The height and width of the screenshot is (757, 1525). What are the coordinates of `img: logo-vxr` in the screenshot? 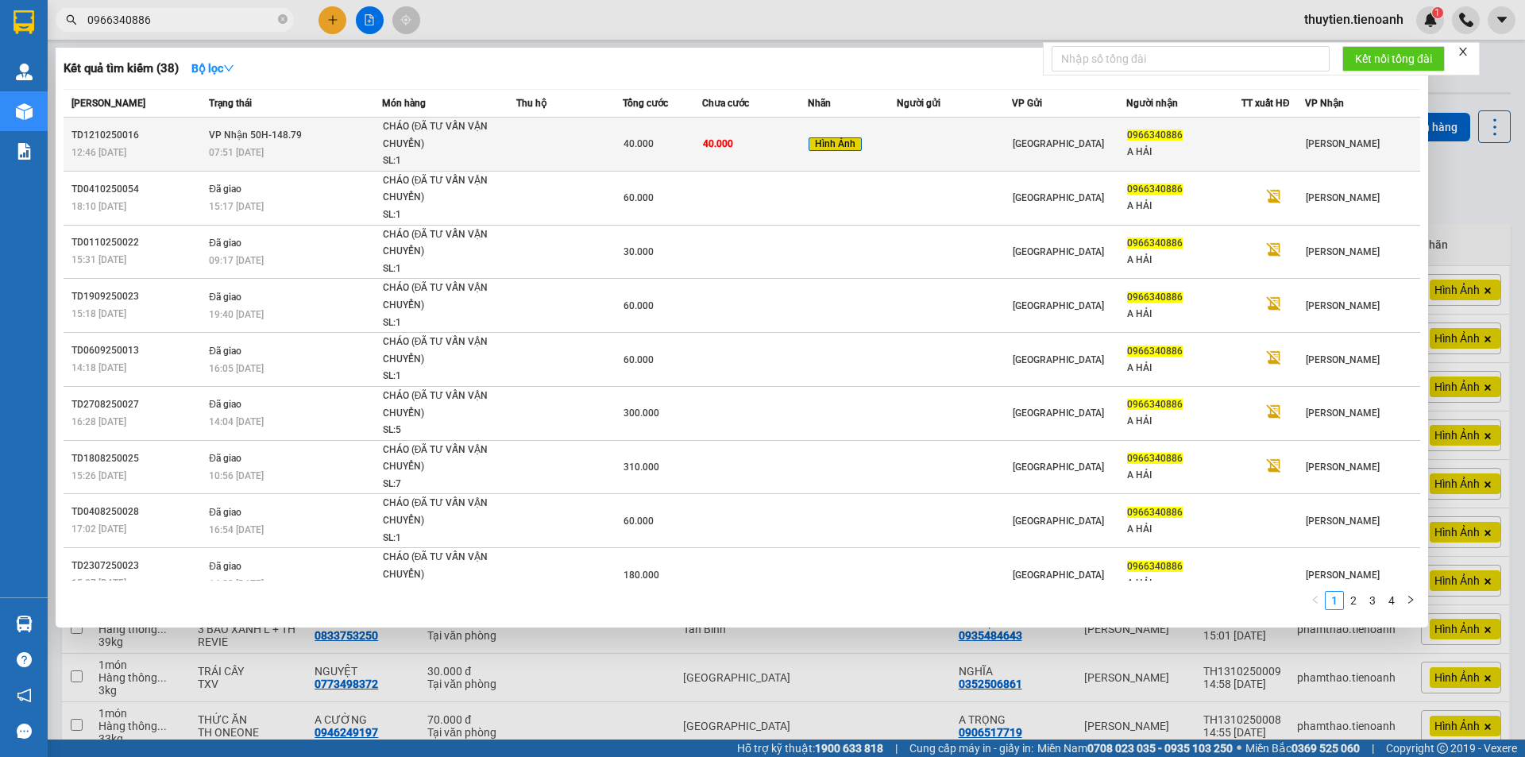 It's located at (24, 22).